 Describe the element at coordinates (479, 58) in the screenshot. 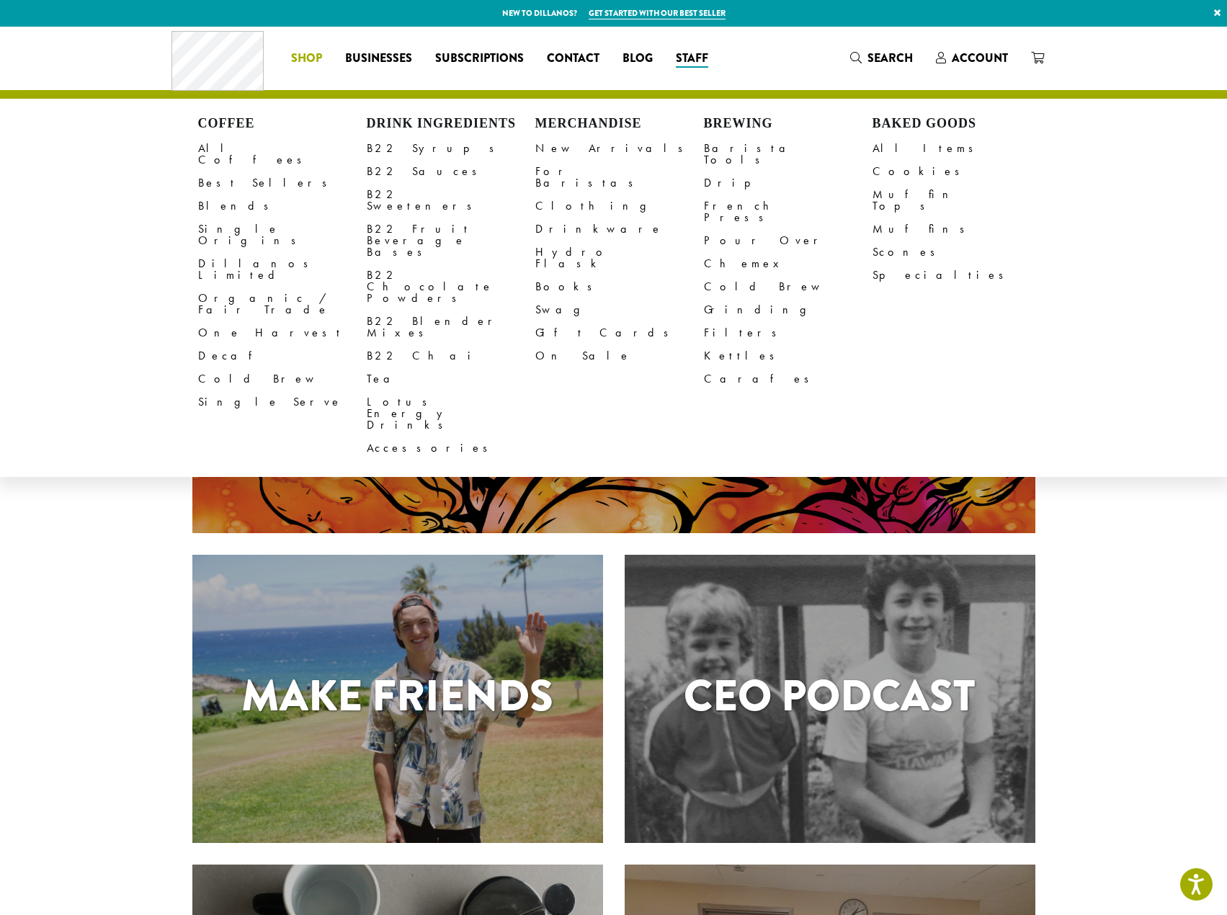

I see `span: Subscriptions` at that location.